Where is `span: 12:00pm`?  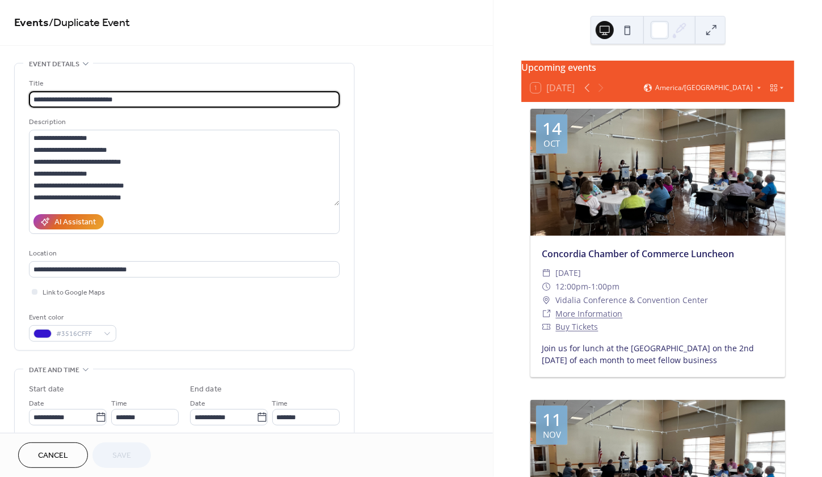 span: 12:00pm is located at coordinates (571, 287).